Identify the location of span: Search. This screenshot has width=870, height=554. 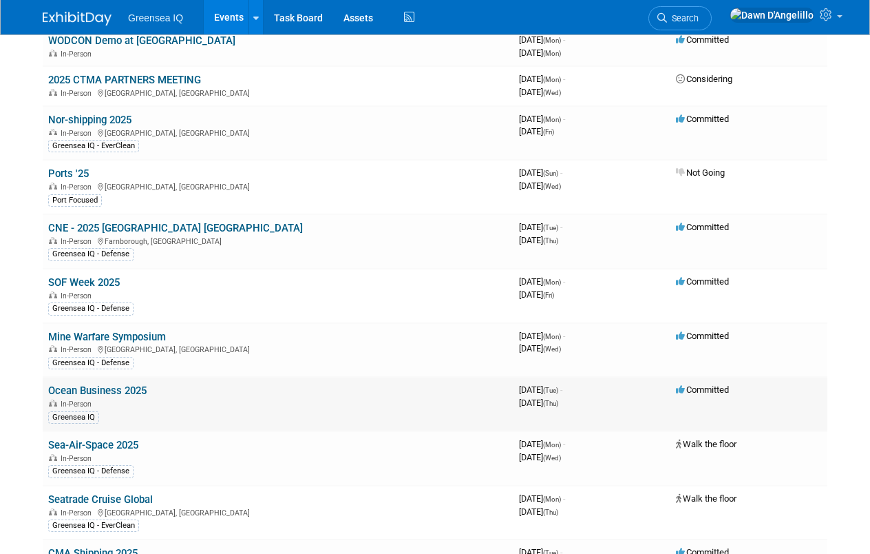
(683, 18).